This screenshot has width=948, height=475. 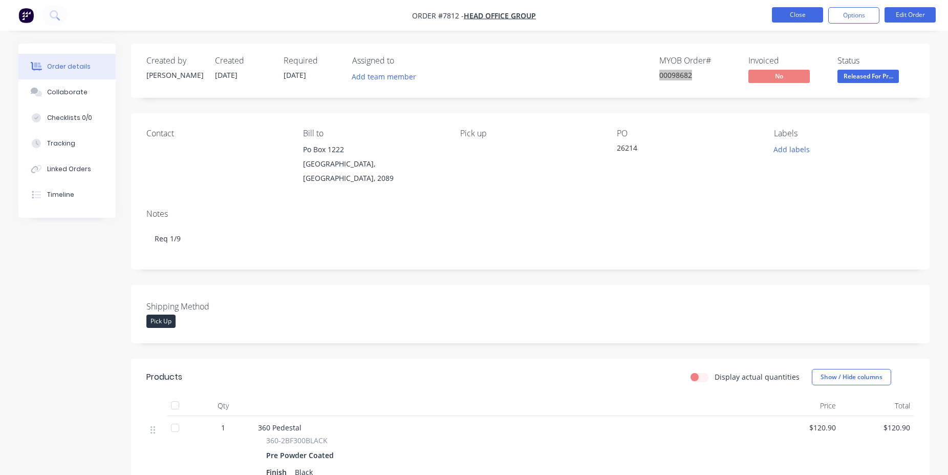 I want to click on button: Close, so click(x=798, y=15).